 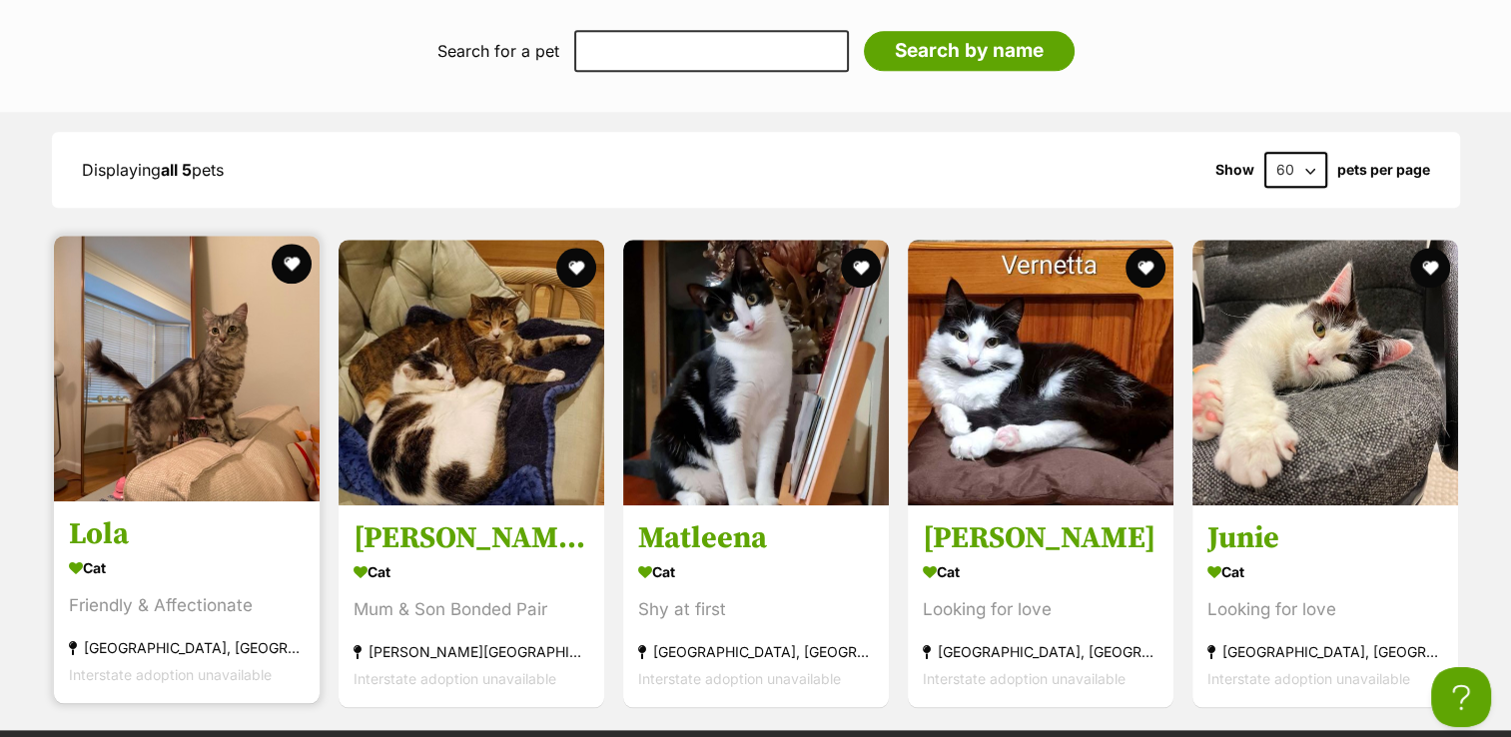 What do you see at coordinates (187, 535) in the screenshot?
I see `h3: Lola` at bounding box center [187, 535].